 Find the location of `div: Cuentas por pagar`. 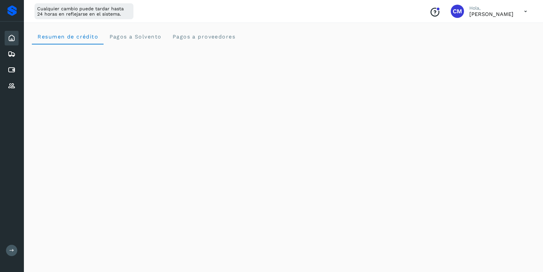

div: Cuentas por pagar is located at coordinates (12, 70).